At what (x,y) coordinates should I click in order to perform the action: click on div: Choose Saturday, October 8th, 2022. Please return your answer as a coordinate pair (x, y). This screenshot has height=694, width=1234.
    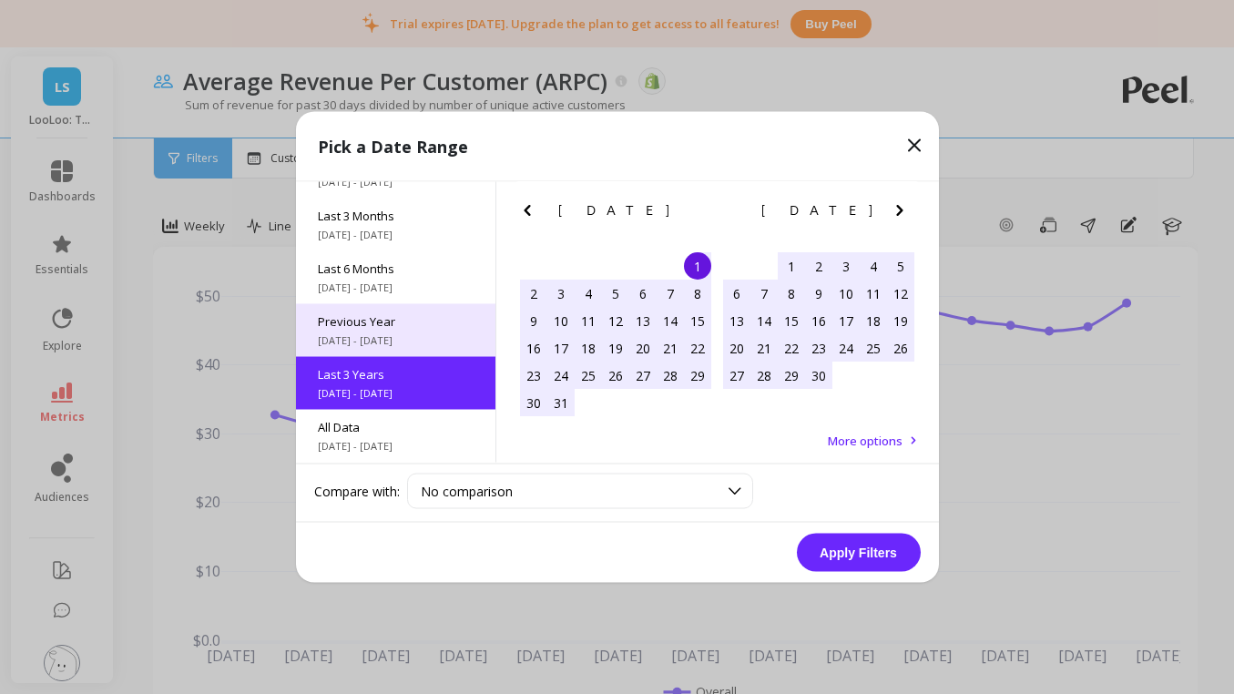
    Looking at the image, I should click on (697, 293).